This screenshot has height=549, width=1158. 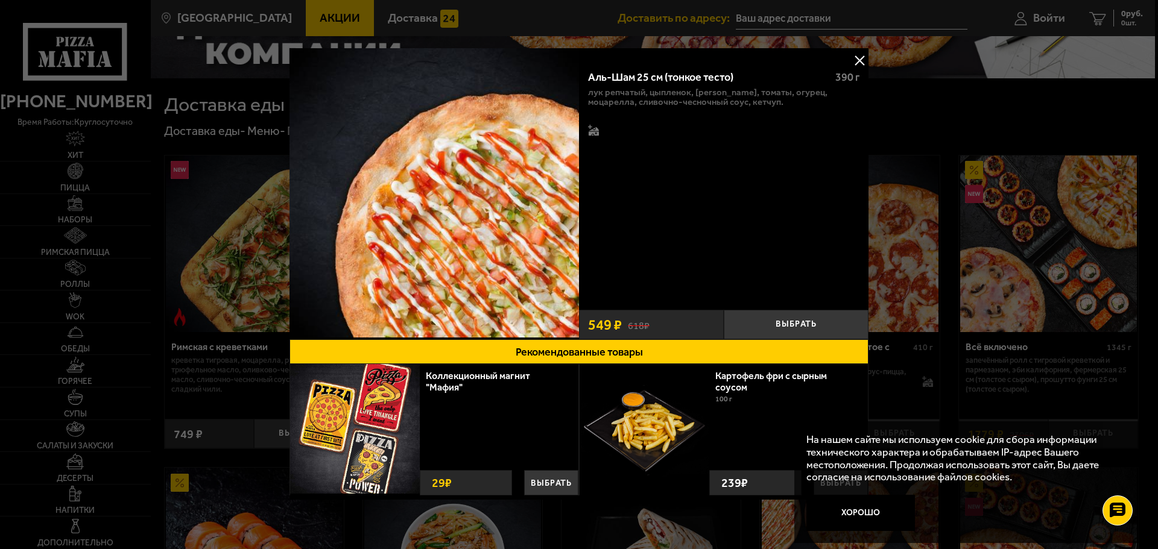 I want to click on button: Хорошо, so click(x=861, y=513).